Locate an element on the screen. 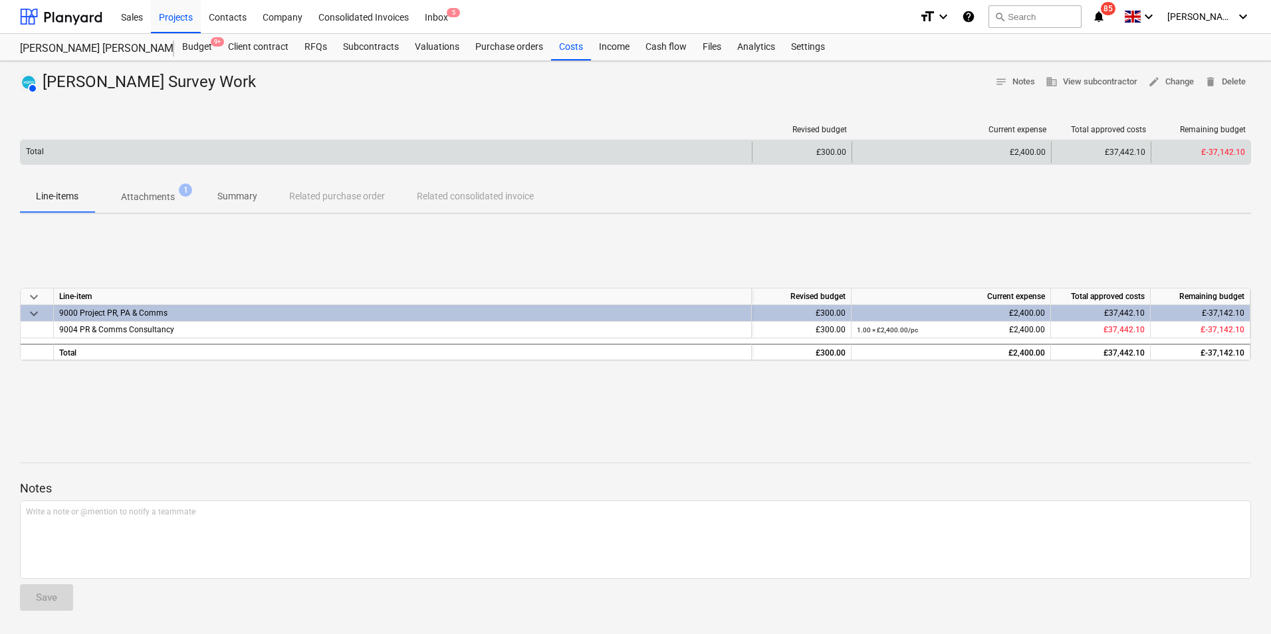 The width and height of the screenshot is (1271, 634). span: Change is located at coordinates (1171, 82).